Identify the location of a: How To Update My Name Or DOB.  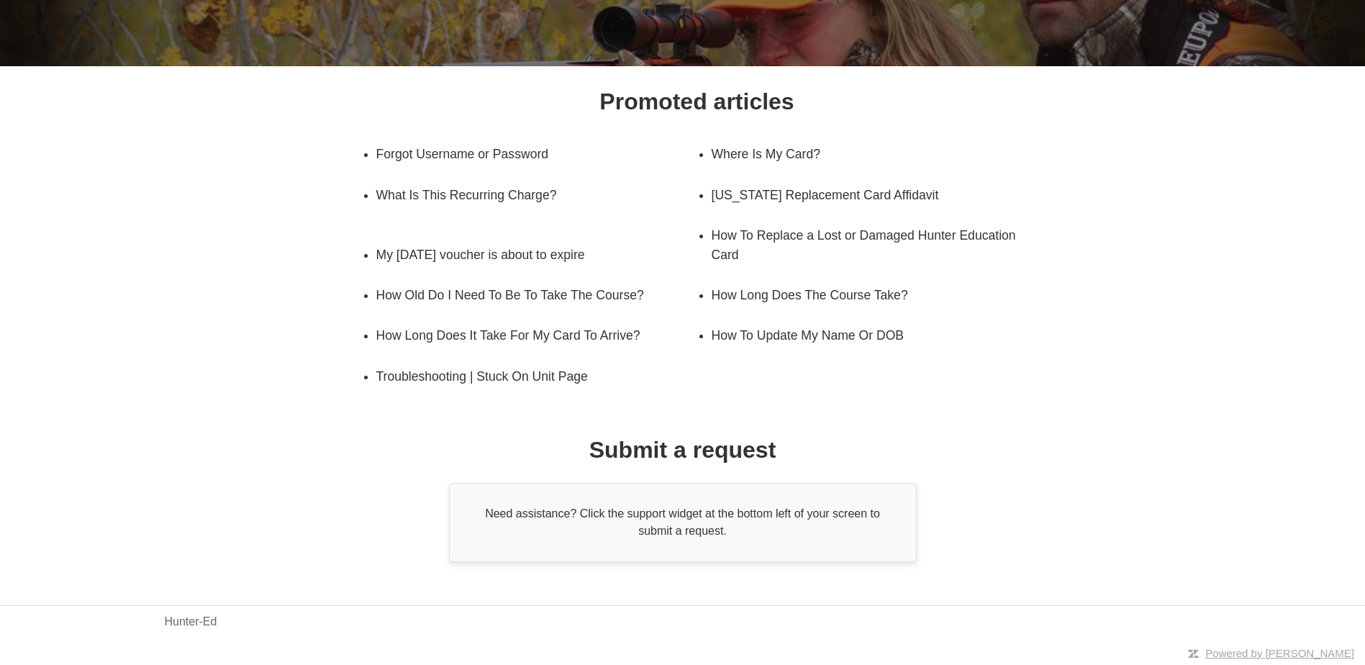
(861, 335).